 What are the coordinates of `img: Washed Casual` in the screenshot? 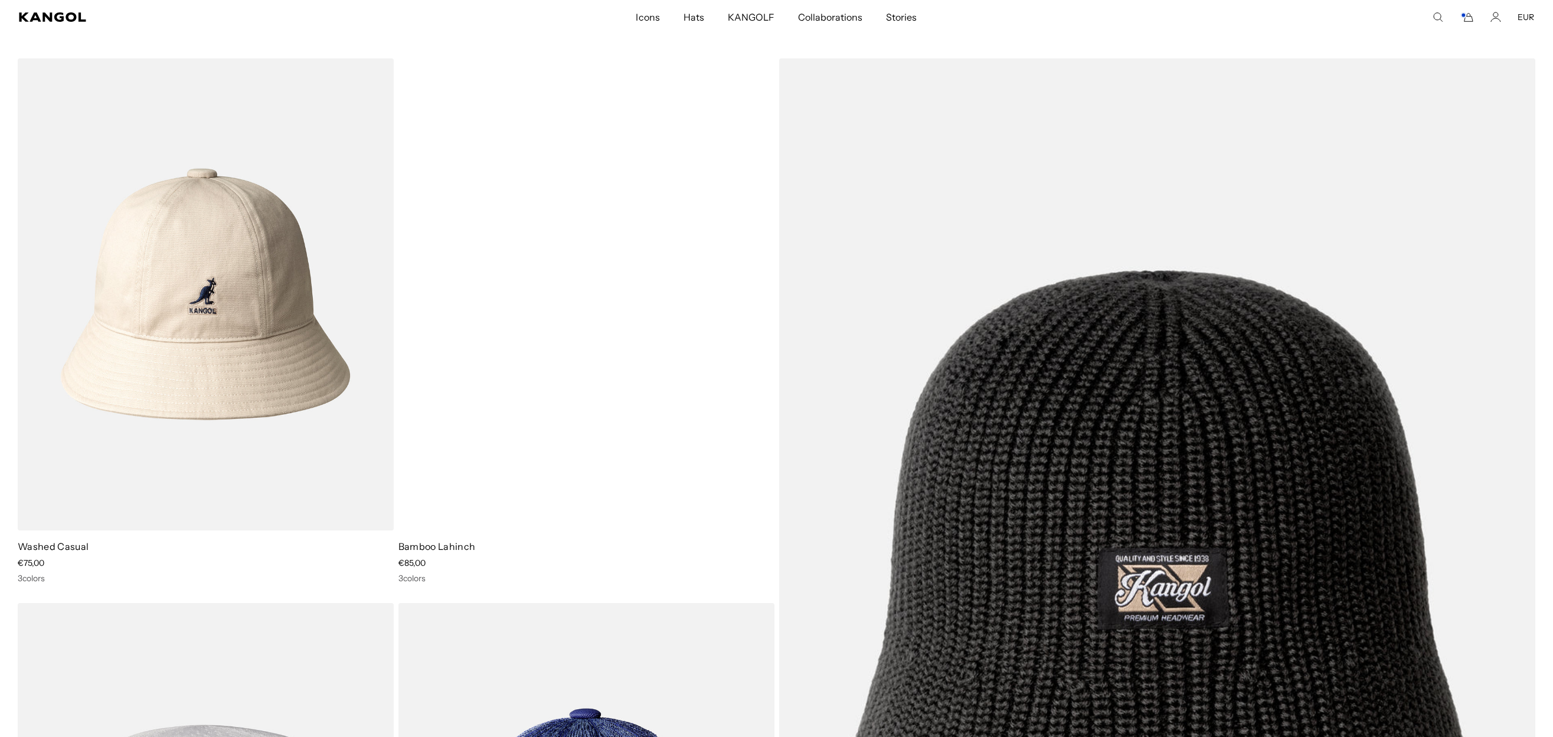 It's located at (205, 294).